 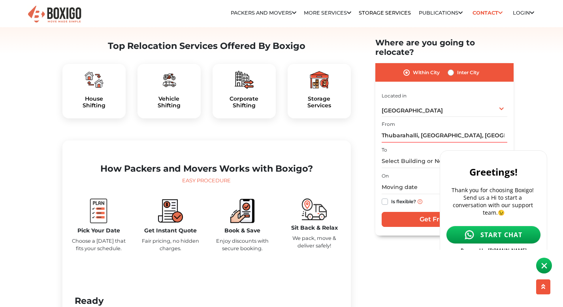 I want to click on p: We pack, move & deliver safely!, so click(x=314, y=242).